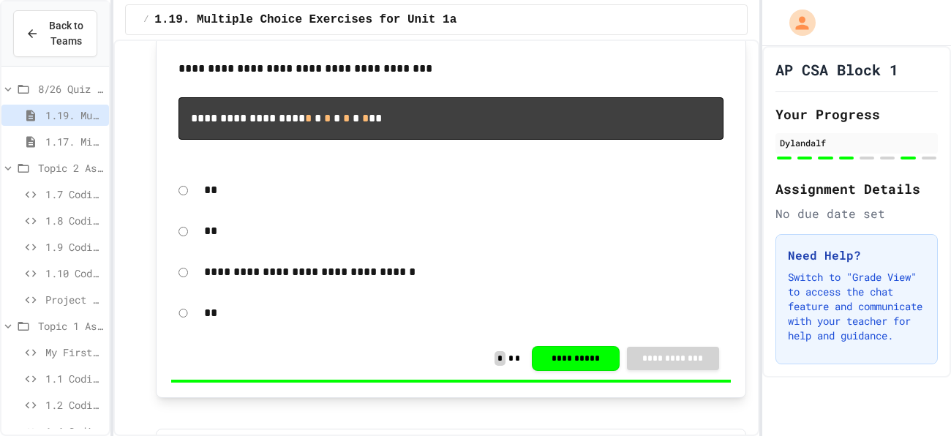 The image size is (951, 436). I want to click on span: Topic 1 Assignments, so click(70, 326).